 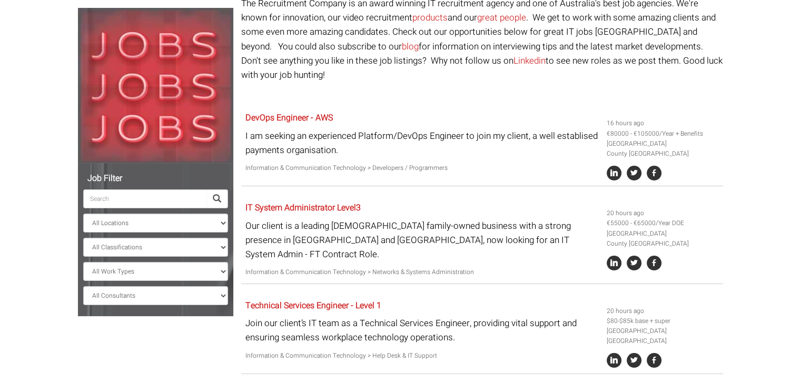 I want to click on p: Information & Communication Technology > Networks & Systems Administration, so click(x=422, y=272).